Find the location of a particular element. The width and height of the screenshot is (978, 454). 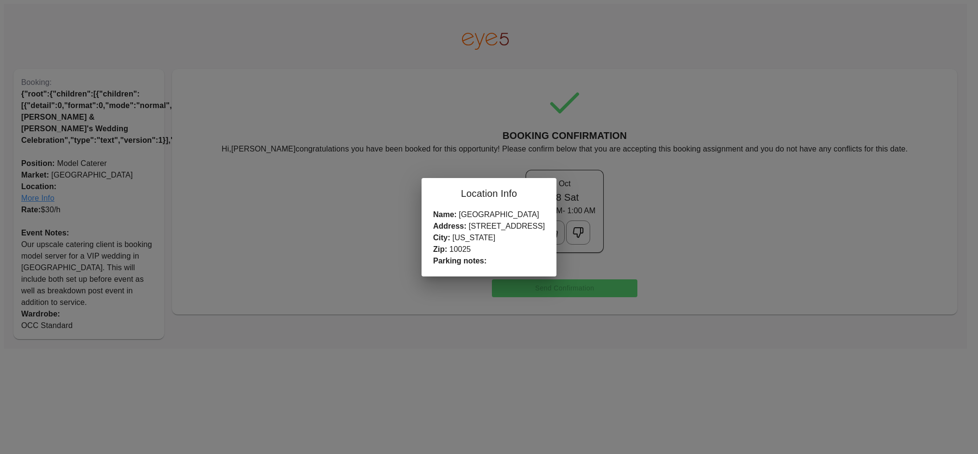

b: Address: is located at coordinates (450, 226).